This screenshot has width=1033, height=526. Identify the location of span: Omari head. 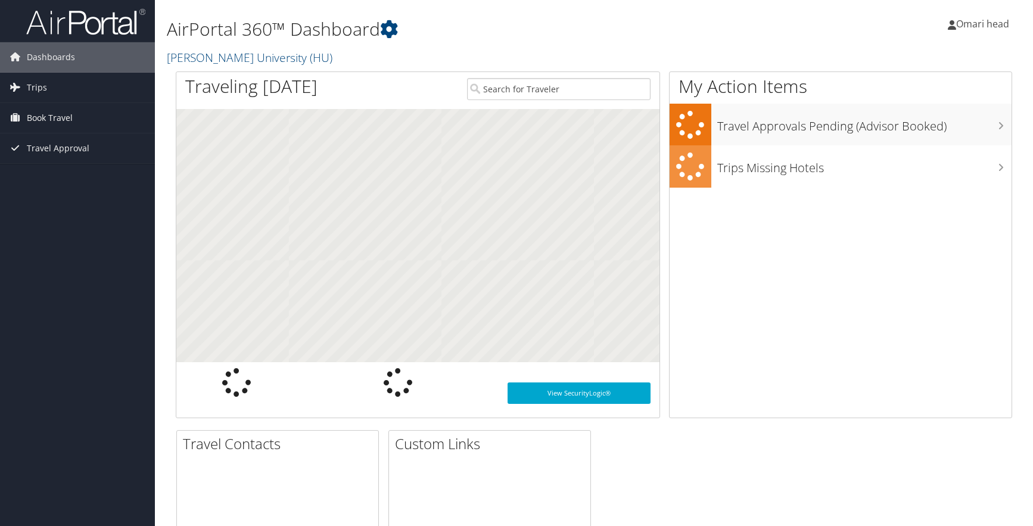
(983, 24).